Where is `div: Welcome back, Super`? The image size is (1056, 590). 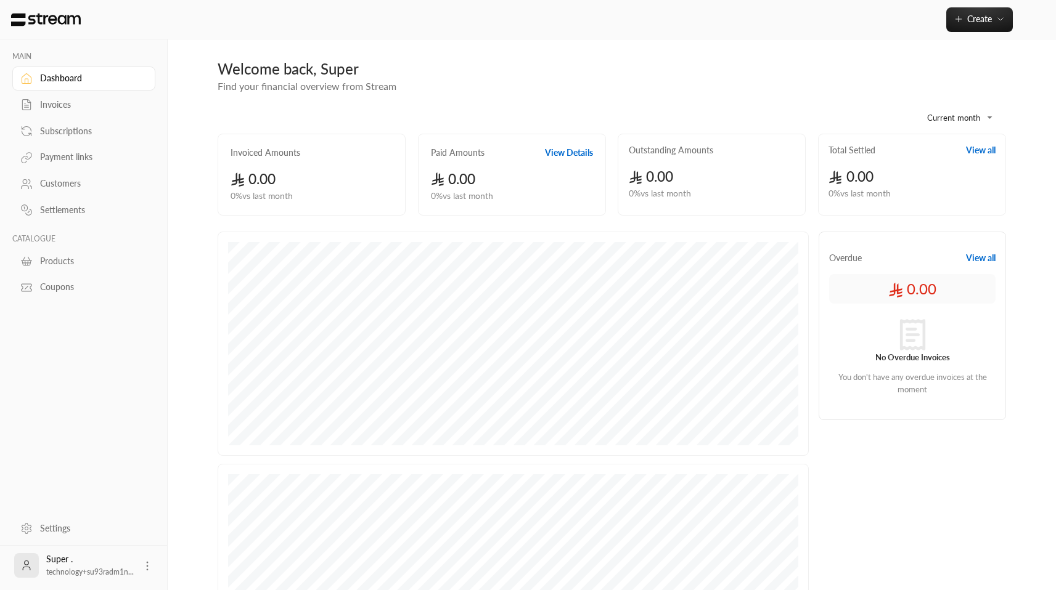
div: Welcome back, Super is located at coordinates (611, 69).